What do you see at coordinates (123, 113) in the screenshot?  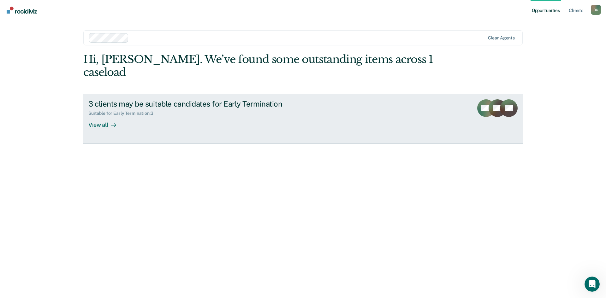 I see `div: Suitable for Early Termination : 3` at bounding box center [123, 113].